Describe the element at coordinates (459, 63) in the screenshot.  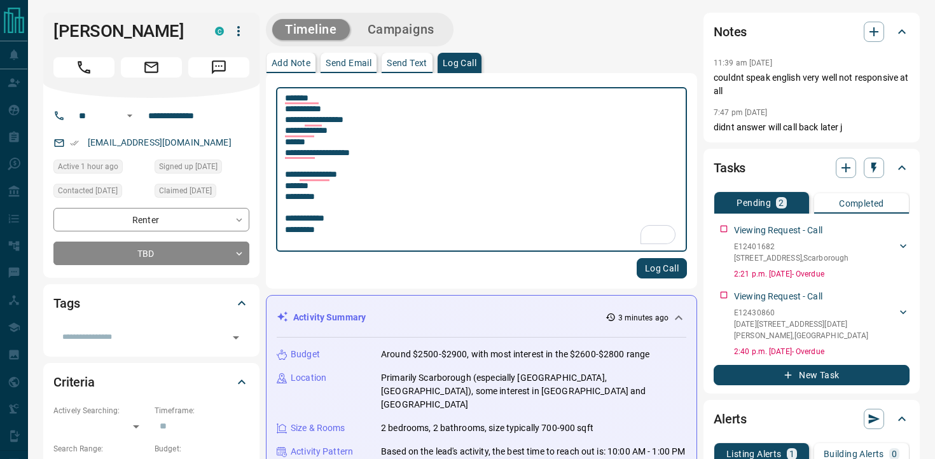
I see `p: Log Call` at that location.